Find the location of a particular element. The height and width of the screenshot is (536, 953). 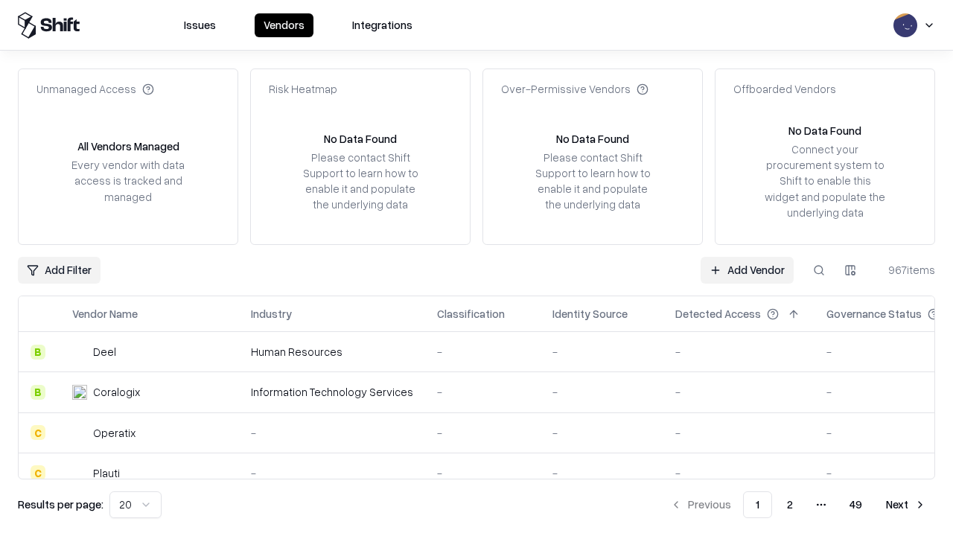

div: Plauti is located at coordinates (106, 473).